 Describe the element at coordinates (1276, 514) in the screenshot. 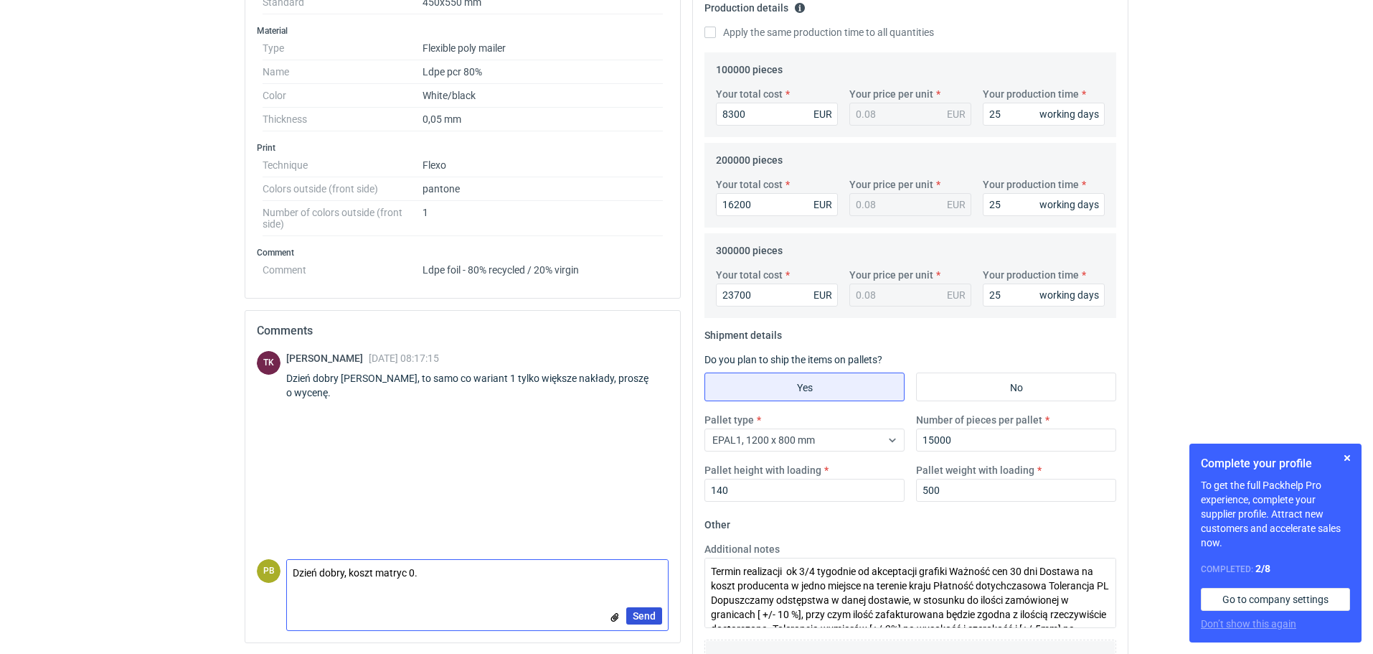

I see `p: To get the full Packhelp Pro experience, complete your supplier profile. Attract new customers an...` at that location.